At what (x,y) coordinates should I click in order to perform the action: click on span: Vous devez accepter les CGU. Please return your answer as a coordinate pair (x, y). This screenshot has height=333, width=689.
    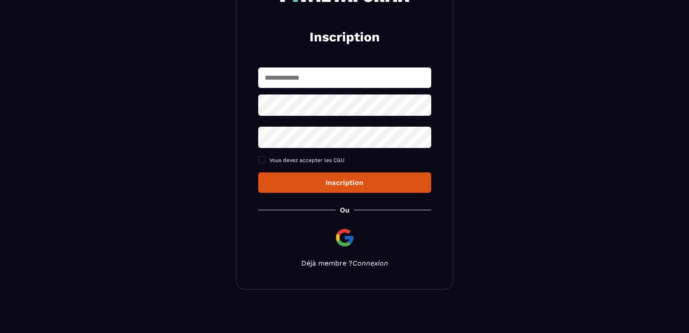
    Looking at the image, I should click on (307, 160).